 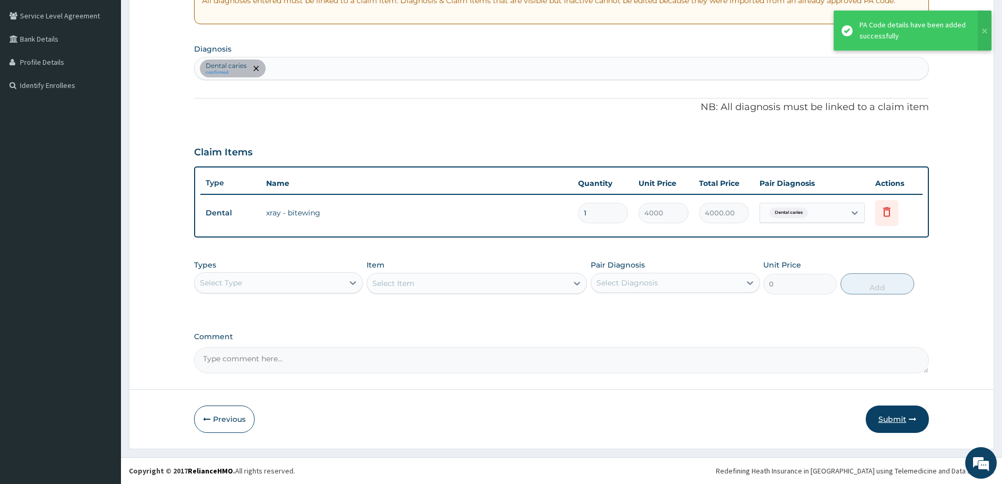 I want to click on label: Types, so click(x=205, y=265).